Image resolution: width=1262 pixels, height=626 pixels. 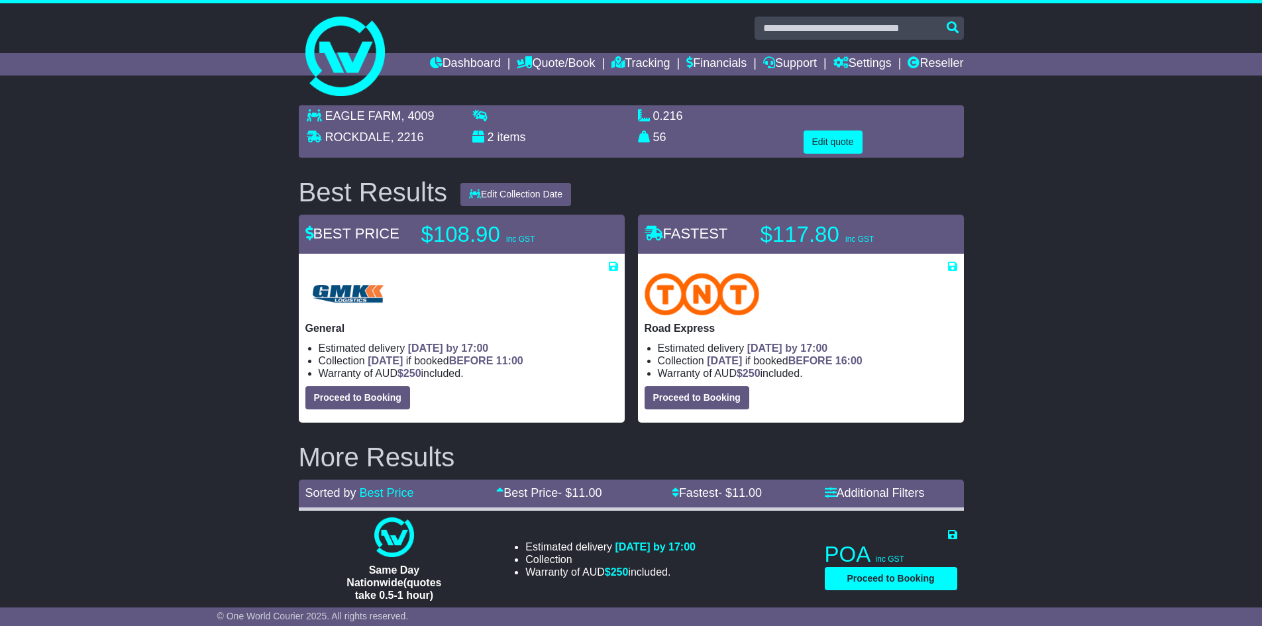 I want to click on a: Best Price, so click(x=387, y=493).